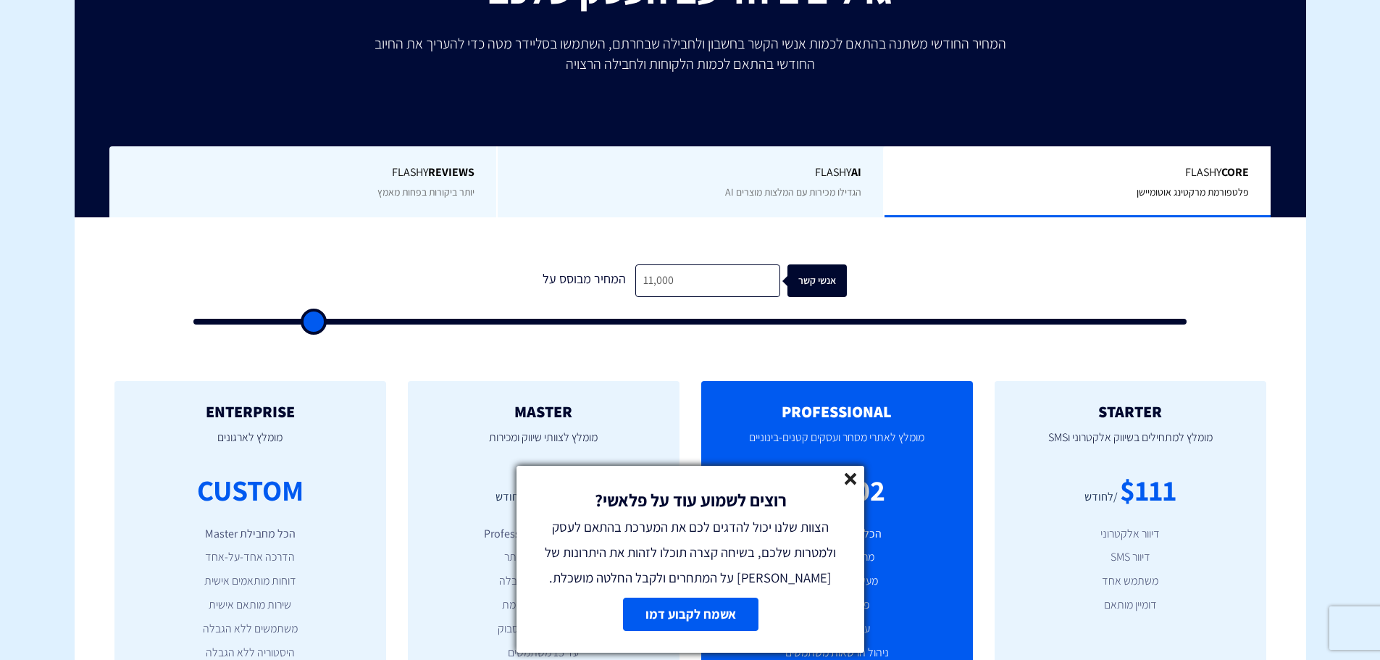  Describe the element at coordinates (828, 280) in the screenshot. I see `div: אנשי קשר` at that location.